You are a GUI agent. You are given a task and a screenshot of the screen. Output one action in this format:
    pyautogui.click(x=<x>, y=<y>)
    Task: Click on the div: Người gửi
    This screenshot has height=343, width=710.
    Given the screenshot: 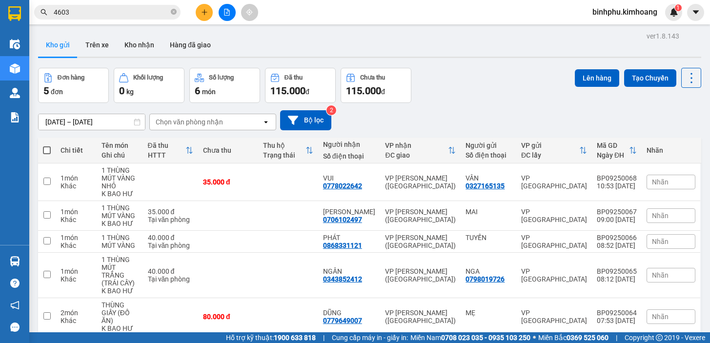 What is the action you would take?
    pyautogui.click(x=489, y=145)
    